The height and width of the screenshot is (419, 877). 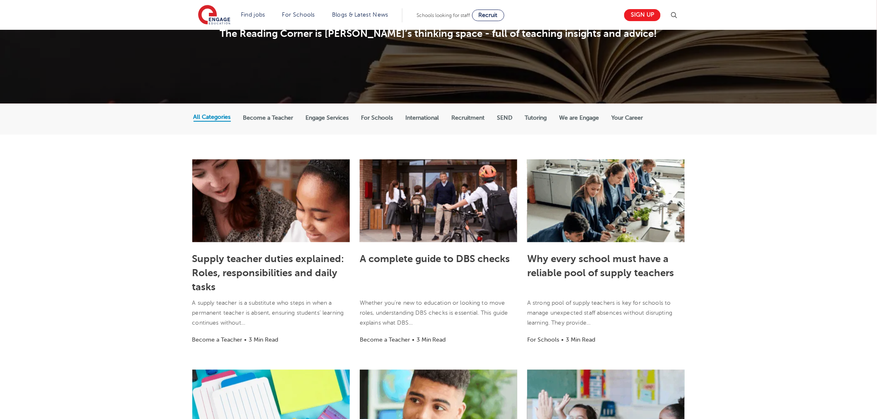 I want to click on p: A strong pool of supply teachers is key for schools to manage unexpected staff absences without d..., so click(x=606, y=313).